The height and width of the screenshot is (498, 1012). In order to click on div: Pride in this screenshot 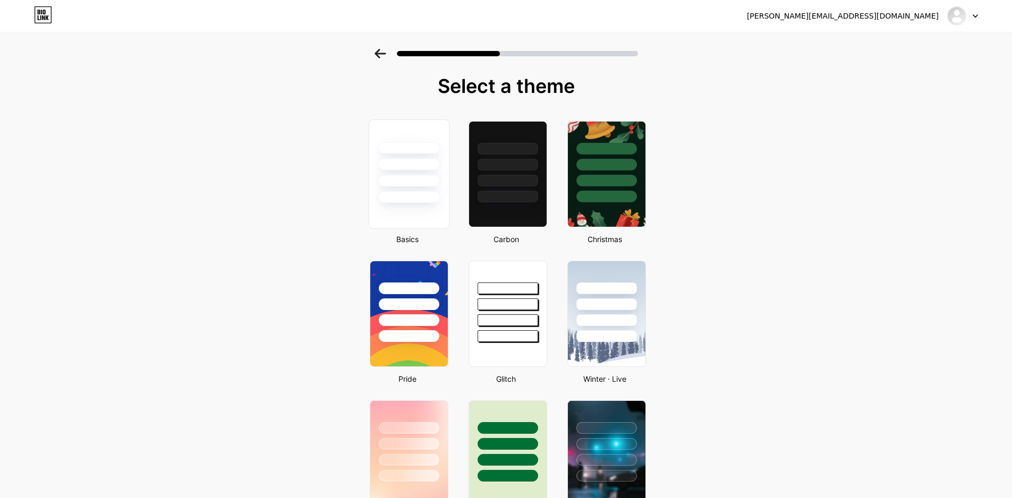, I will do `click(407, 379)`.